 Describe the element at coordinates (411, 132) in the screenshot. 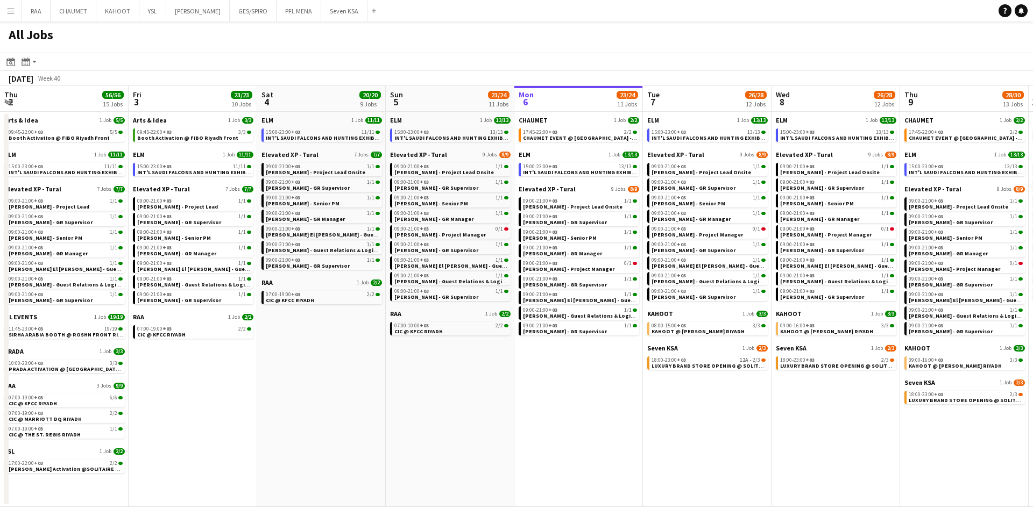

I see `span: 15:00-23:00` at that location.